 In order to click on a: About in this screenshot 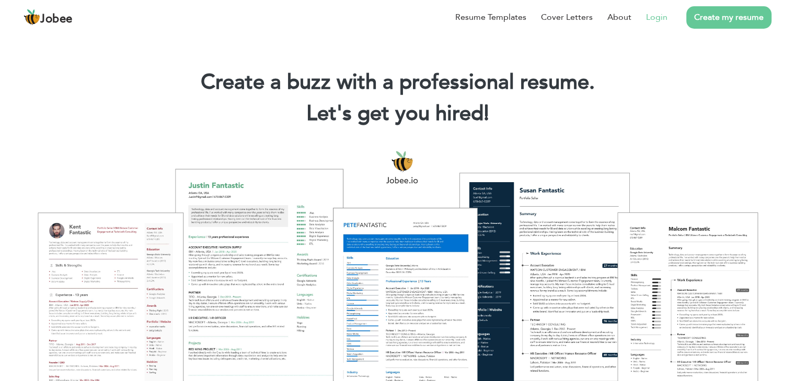, I will do `click(619, 17)`.